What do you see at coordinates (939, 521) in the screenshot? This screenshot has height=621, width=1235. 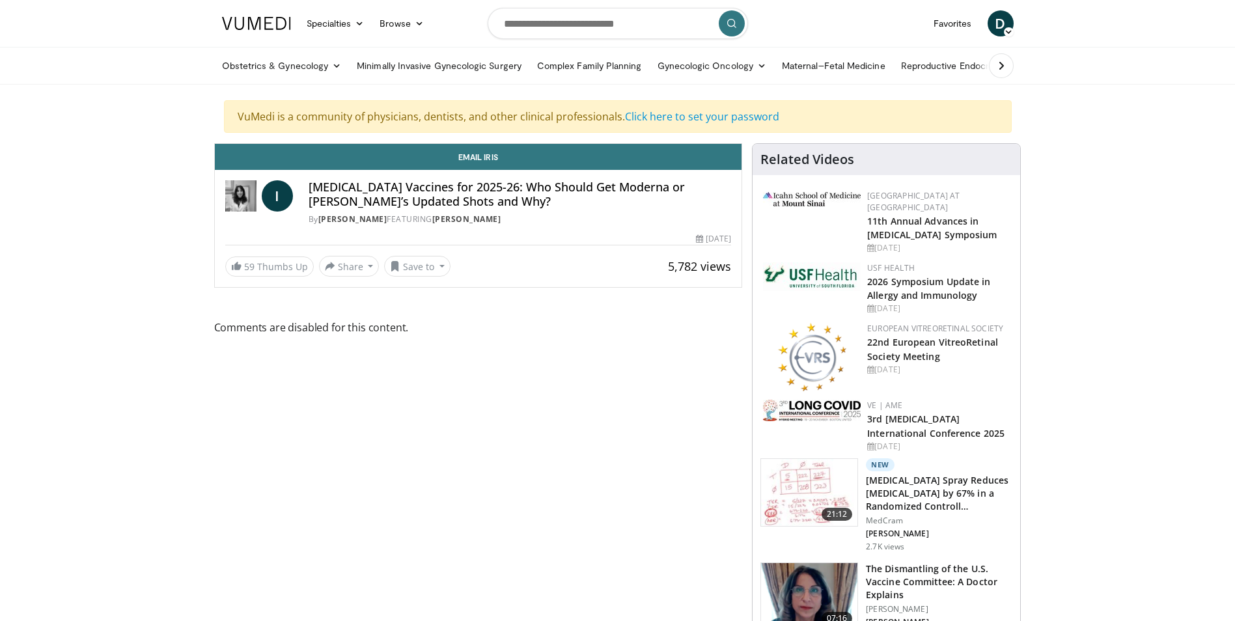 I see `p: MedCram` at bounding box center [939, 521].